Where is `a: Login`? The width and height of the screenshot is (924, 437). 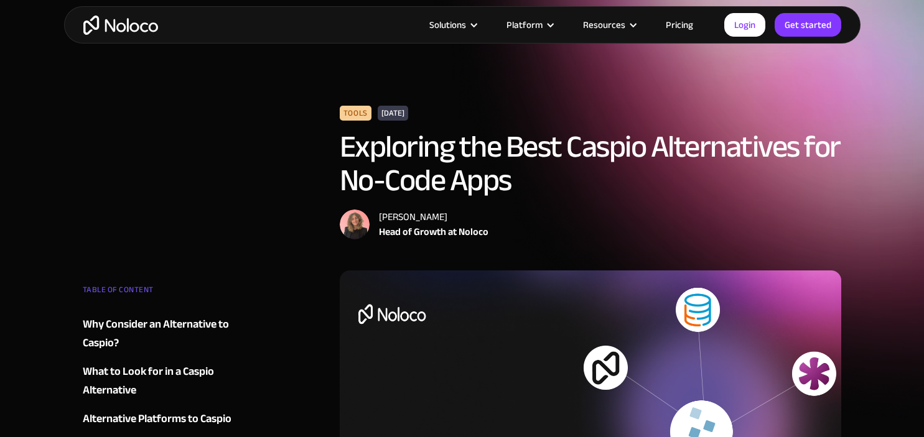 a: Login is located at coordinates (745, 25).